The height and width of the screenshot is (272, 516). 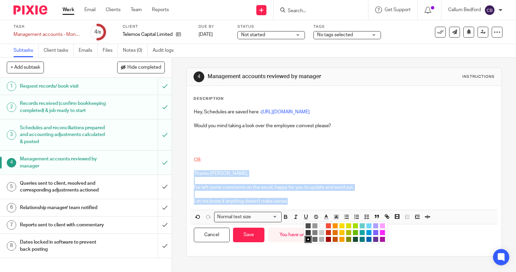 I want to click on a: Audit logs, so click(x=166, y=50).